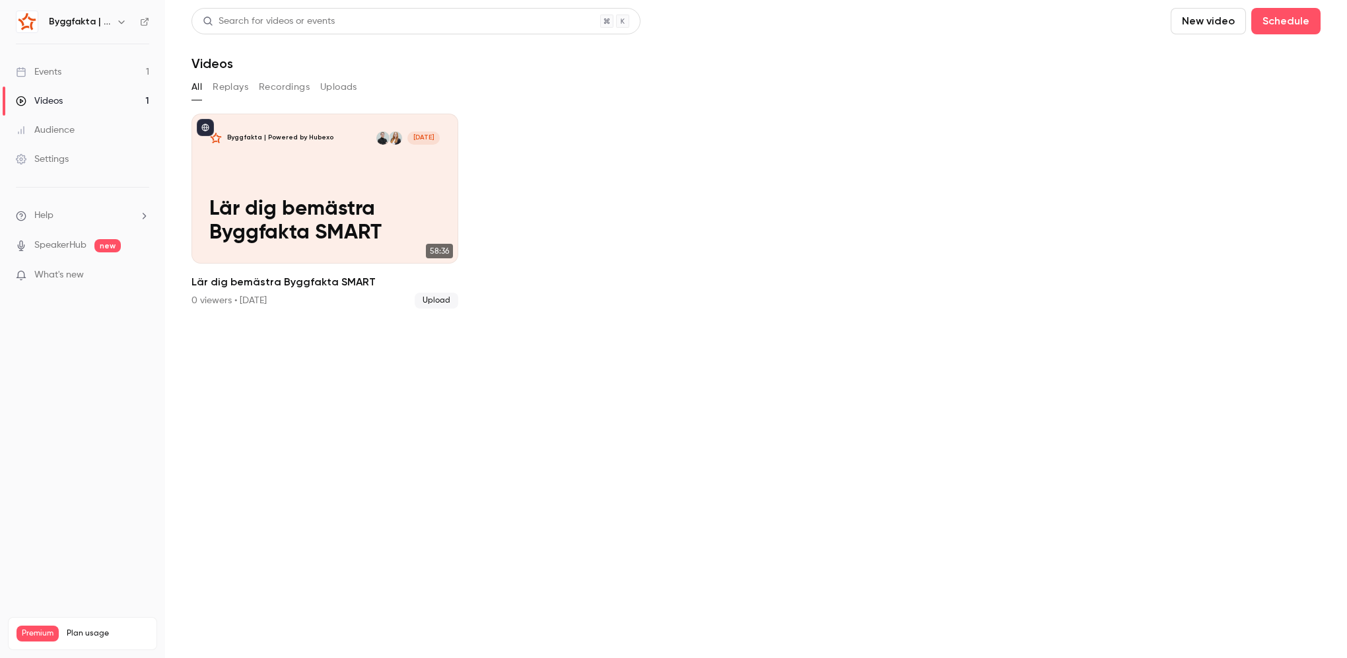 The width and height of the screenshot is (1347, 658). I want to click on div: Search for videos or events, so click(269, 21).